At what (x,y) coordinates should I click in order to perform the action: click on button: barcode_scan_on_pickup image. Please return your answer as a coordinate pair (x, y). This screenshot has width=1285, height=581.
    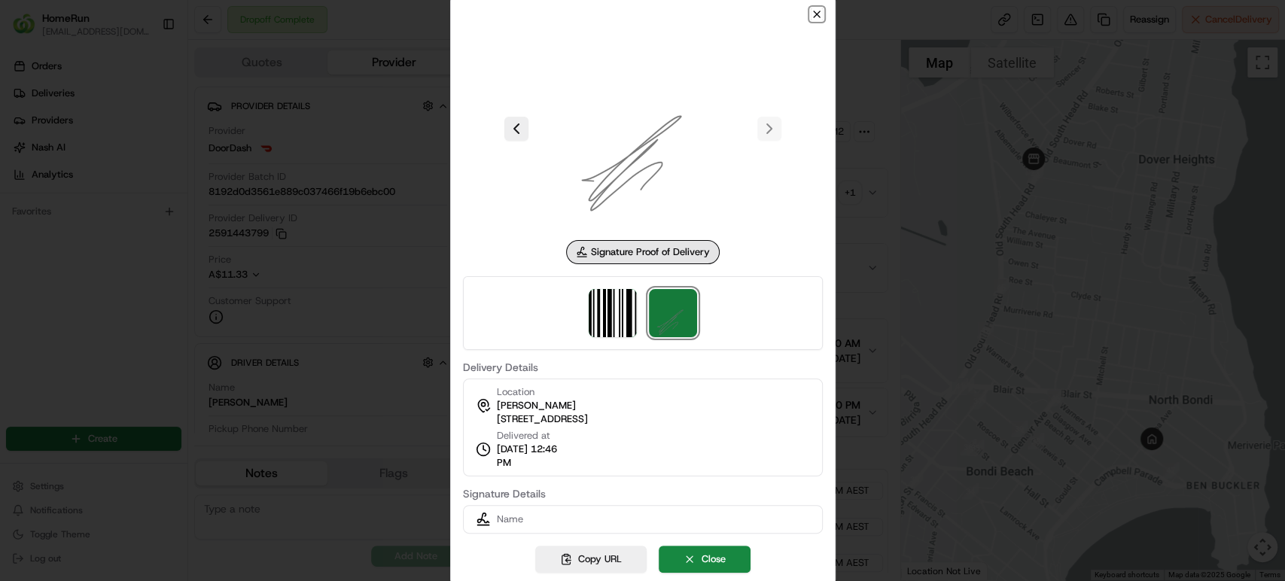
    Looking at the image, I should click on (613, 313).